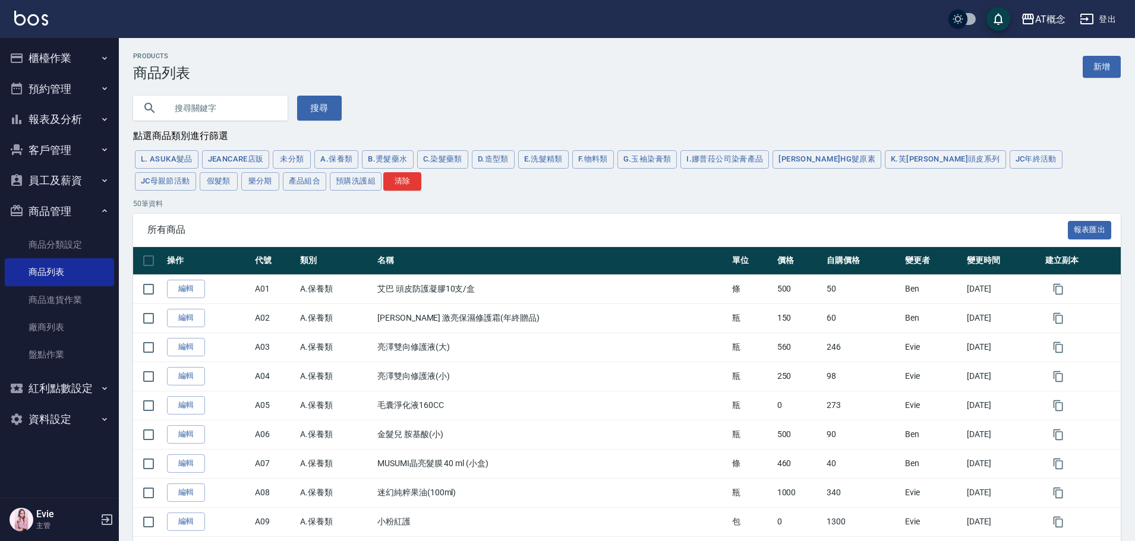 The image size is (1135, 541). What do you see at coordinates (1098, 19) in the screenshot?
I see `button: 登出` at bounding box center [1098, 19].